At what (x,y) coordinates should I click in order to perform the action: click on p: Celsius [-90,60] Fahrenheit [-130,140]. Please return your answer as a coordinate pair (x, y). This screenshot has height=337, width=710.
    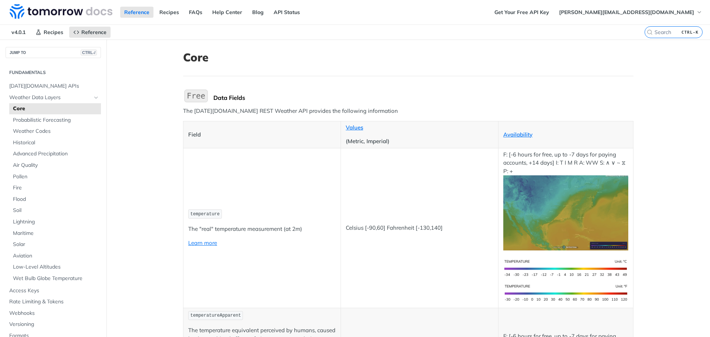
    Looking at the image, I should click on (419, 228).